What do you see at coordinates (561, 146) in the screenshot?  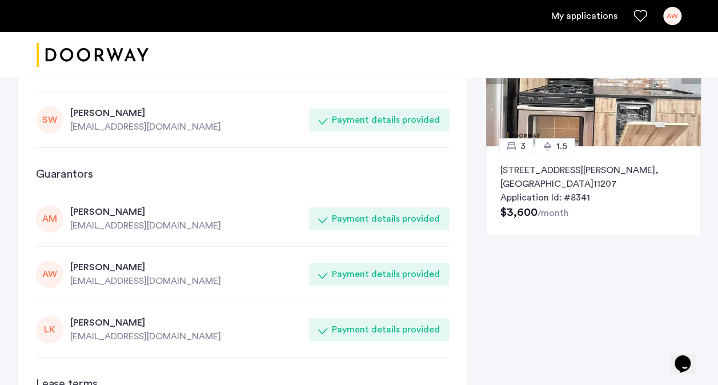 I see `span: 1.5` at bounding box center [561, 146].